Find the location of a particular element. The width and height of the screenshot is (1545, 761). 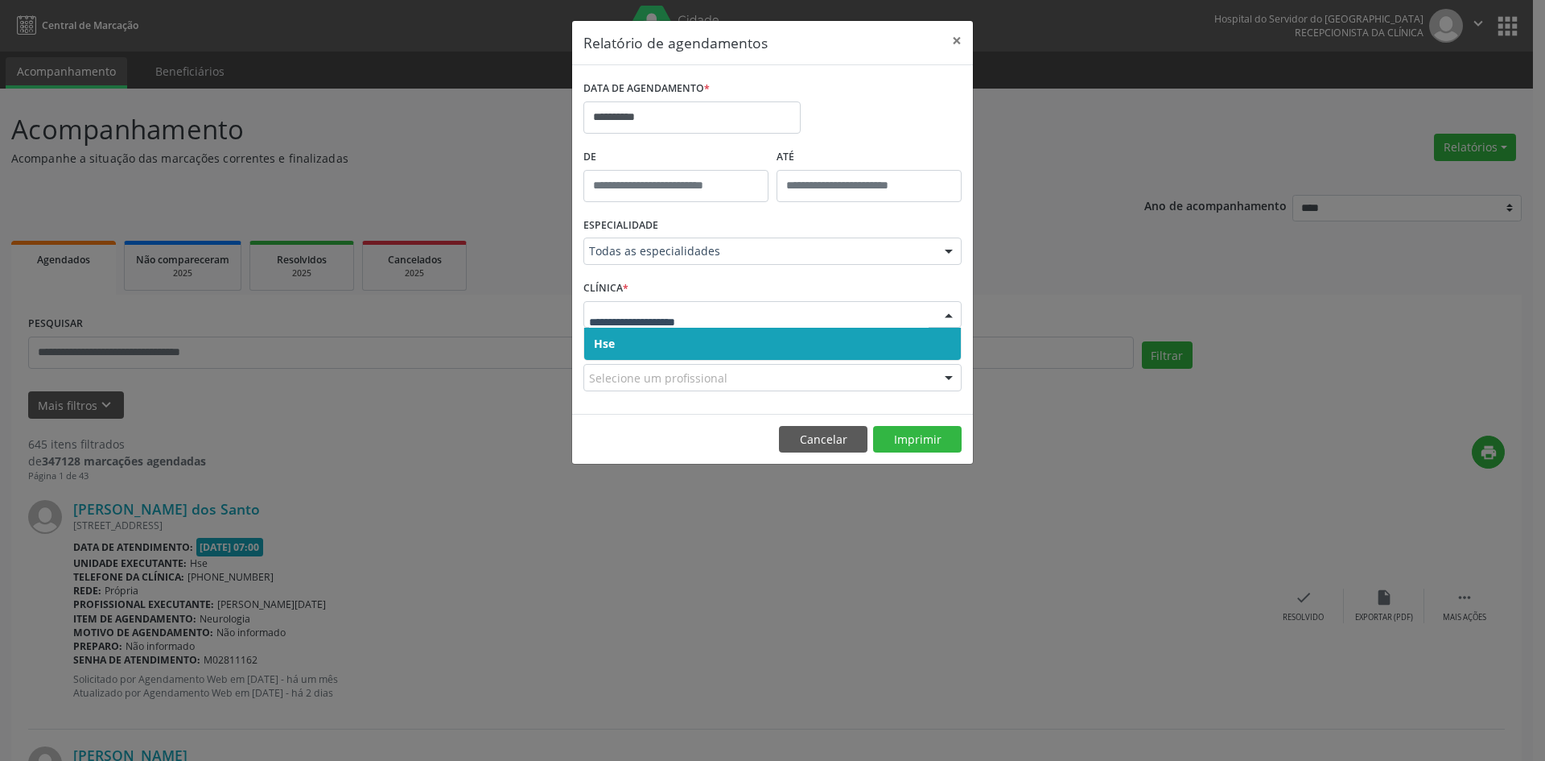

button: Close is located at coordinates (957, 40).